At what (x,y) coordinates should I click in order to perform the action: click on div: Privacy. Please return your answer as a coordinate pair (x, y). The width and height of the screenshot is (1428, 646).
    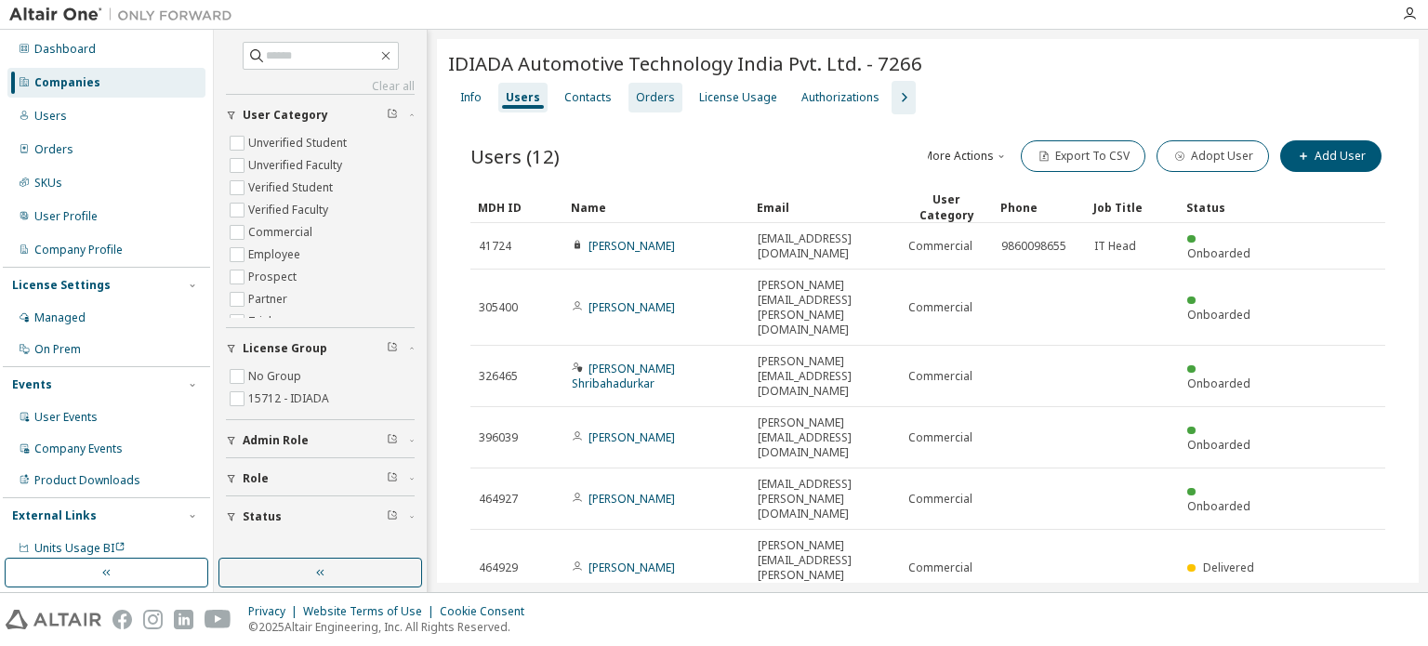
    Looking at the image, I should click on (275, 612).